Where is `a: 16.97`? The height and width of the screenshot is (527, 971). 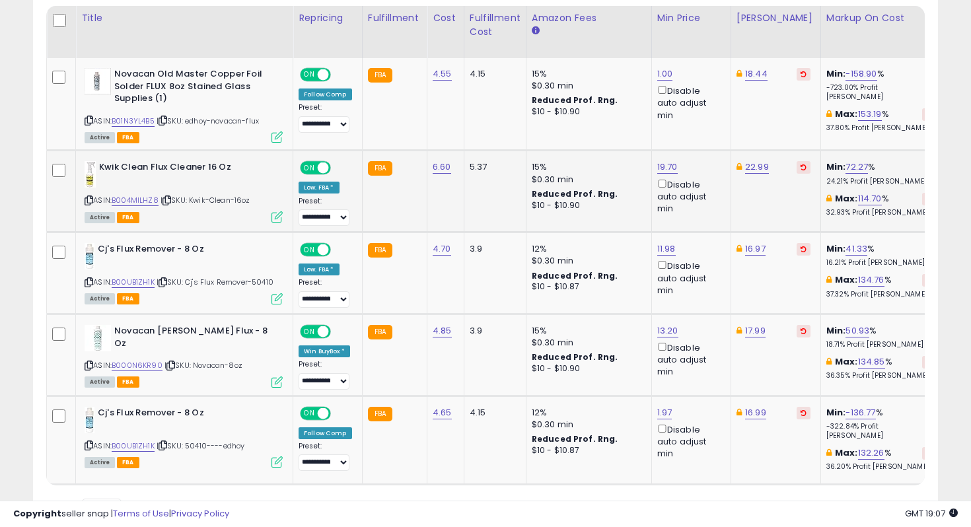 a: 16.97 is located at coordinates (755, 249).